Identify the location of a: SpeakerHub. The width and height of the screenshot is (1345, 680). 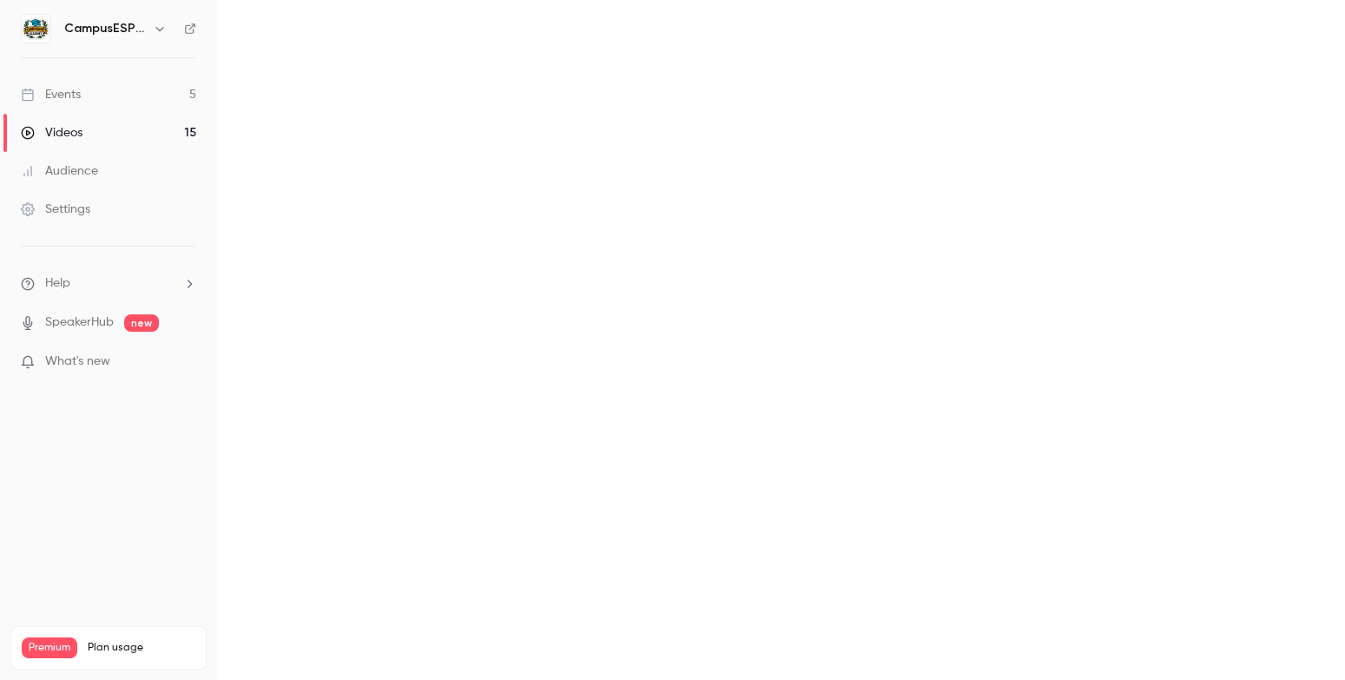
(79, 322).